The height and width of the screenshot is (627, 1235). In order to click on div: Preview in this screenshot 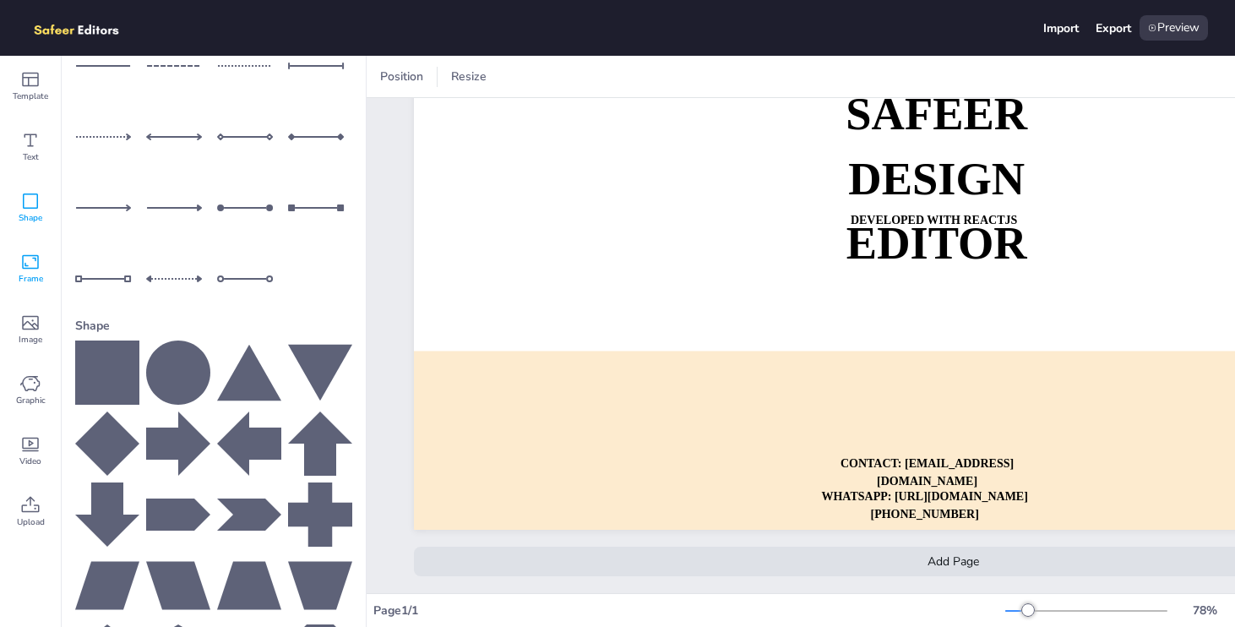, I will do `click(1173, 28)`.